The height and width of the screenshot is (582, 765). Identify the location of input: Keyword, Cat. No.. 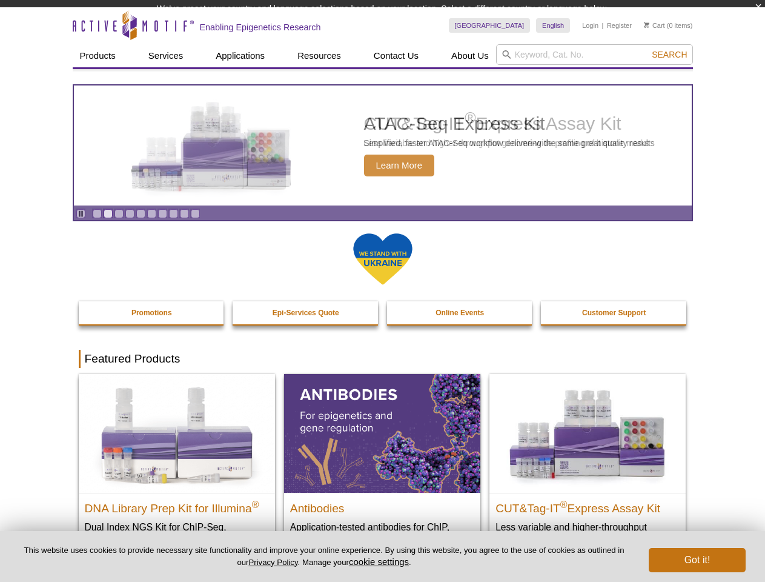
(595, 55).